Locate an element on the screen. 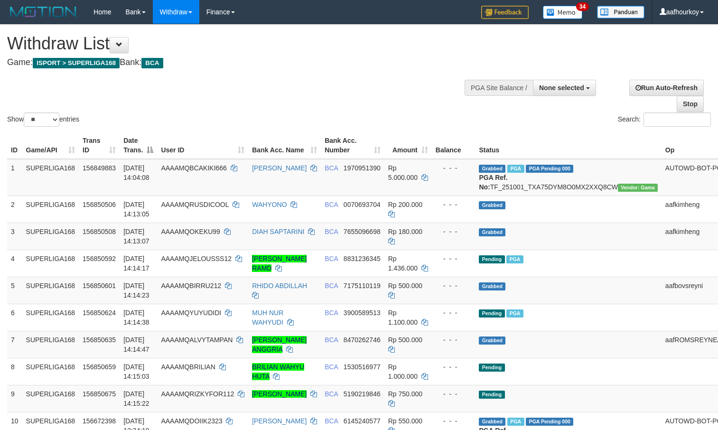 The height and width of the screenshot is (430, 718). span: AAAAMQDOIIK2323 is located at coordinates (191, 421).